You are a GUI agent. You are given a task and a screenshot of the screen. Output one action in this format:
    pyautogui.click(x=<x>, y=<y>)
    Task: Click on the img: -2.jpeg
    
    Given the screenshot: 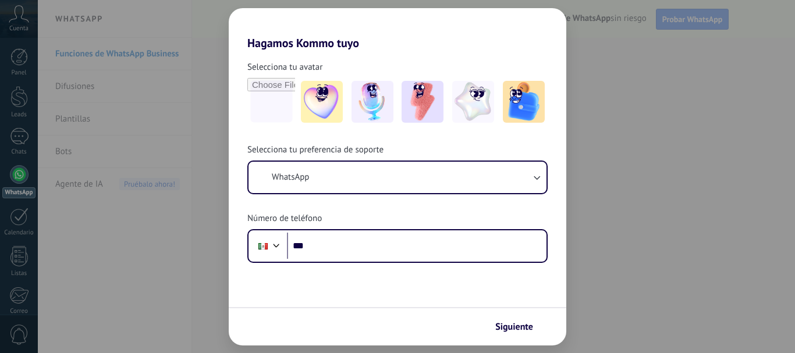 What is the action you would take?
    pyautogui.click(x=372, y=102)
    